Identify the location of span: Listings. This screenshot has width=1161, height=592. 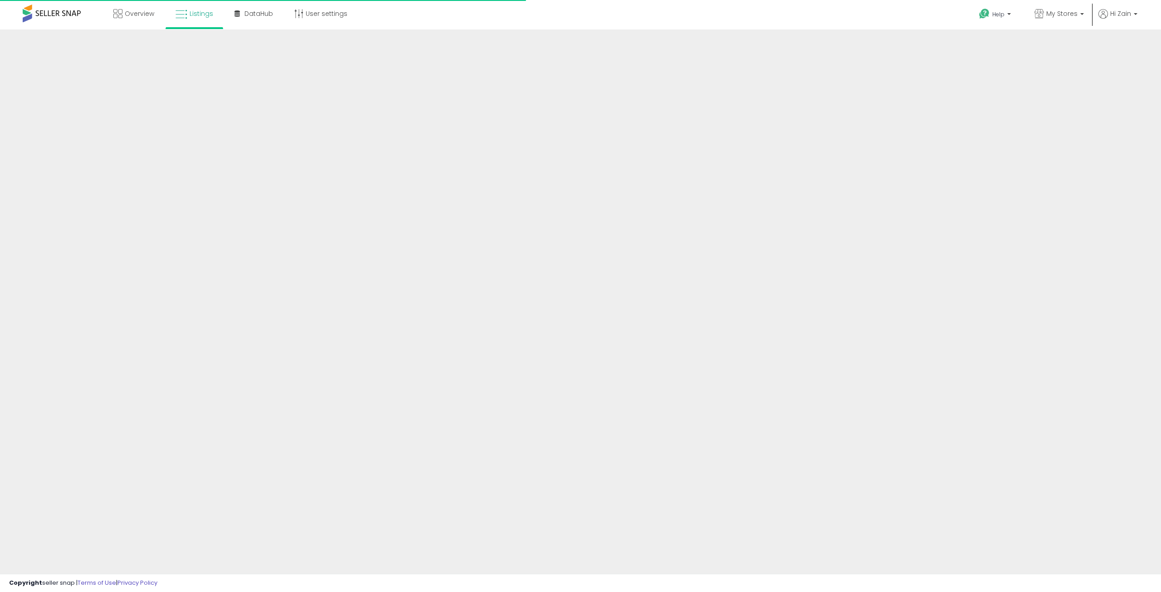
(201, 14).